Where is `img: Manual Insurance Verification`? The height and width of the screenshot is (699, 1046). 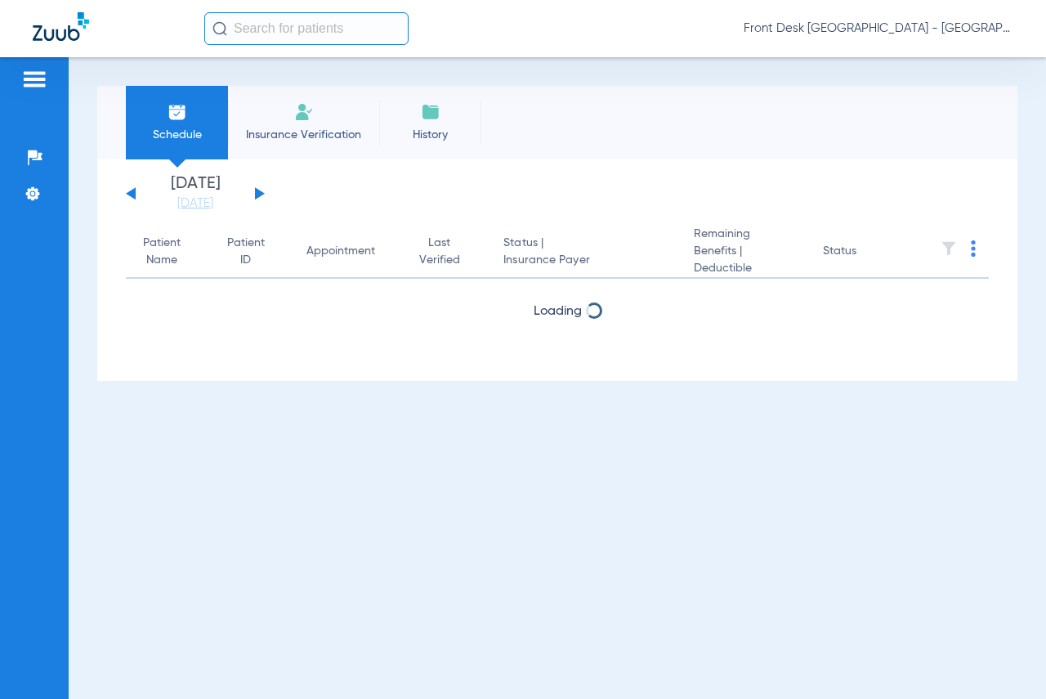 img: Manual Insurance Verification is located at coordinates (304, 112).